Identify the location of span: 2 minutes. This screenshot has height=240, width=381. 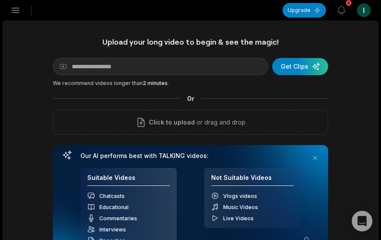
(155, 83).